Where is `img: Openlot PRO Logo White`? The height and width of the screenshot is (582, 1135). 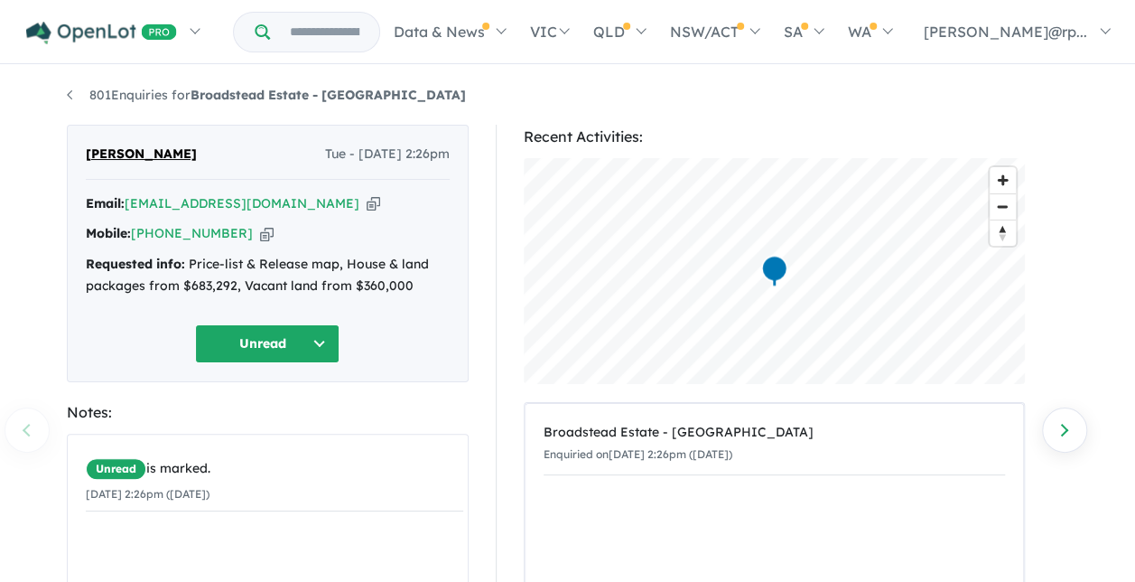 img: Openlot PRO Logo White is located at coordinates (101, 33).